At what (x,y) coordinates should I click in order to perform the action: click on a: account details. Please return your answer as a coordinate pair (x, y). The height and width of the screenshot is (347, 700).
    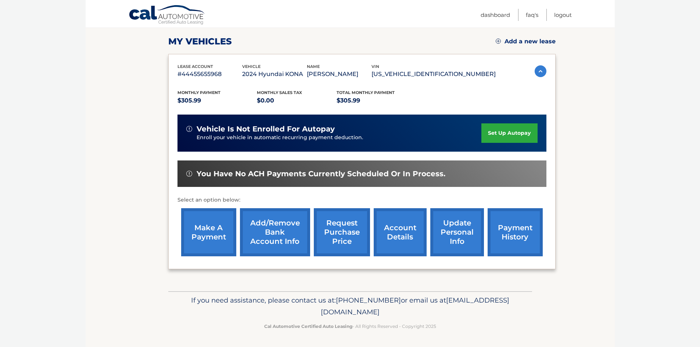
    Looking at the image, I should click on (400, 232).